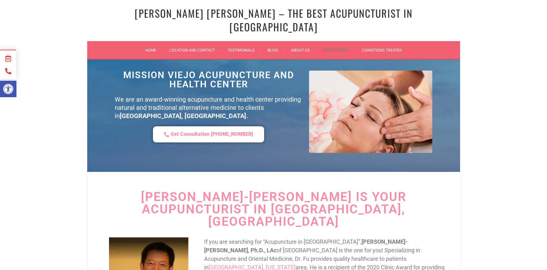  What do you see at coordinates (304, 50) in the screenshot?
I see `a: About Us` at bounding box center [304, 50].